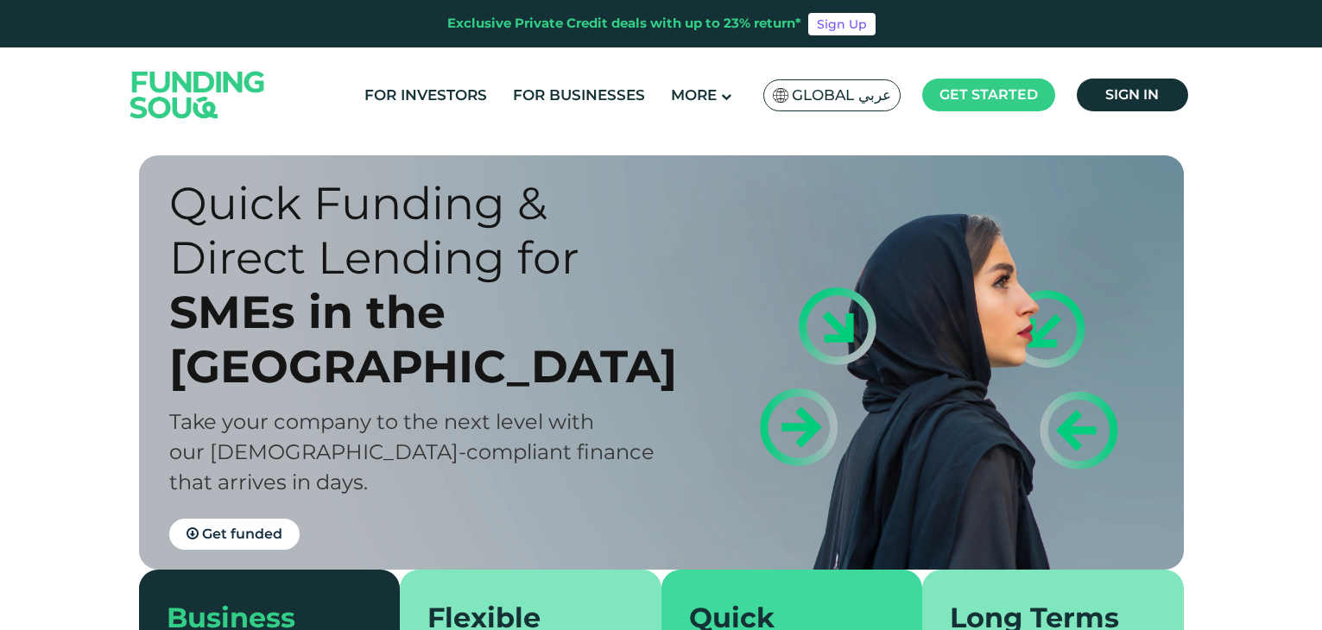 The image size is (1322, 630). I want to click on a: For Businesses, so click(578, 95).